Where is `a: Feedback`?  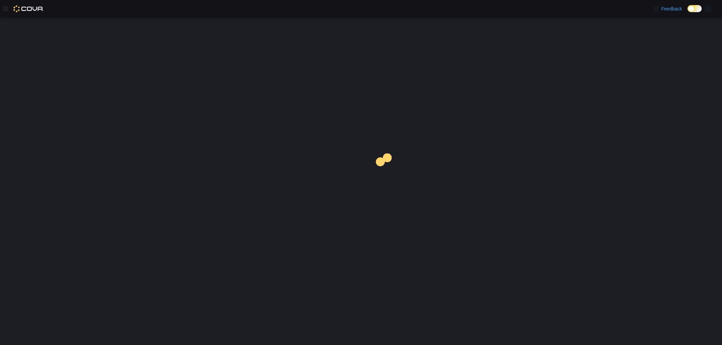
a: Feedback is located at coordinates (667, 9).